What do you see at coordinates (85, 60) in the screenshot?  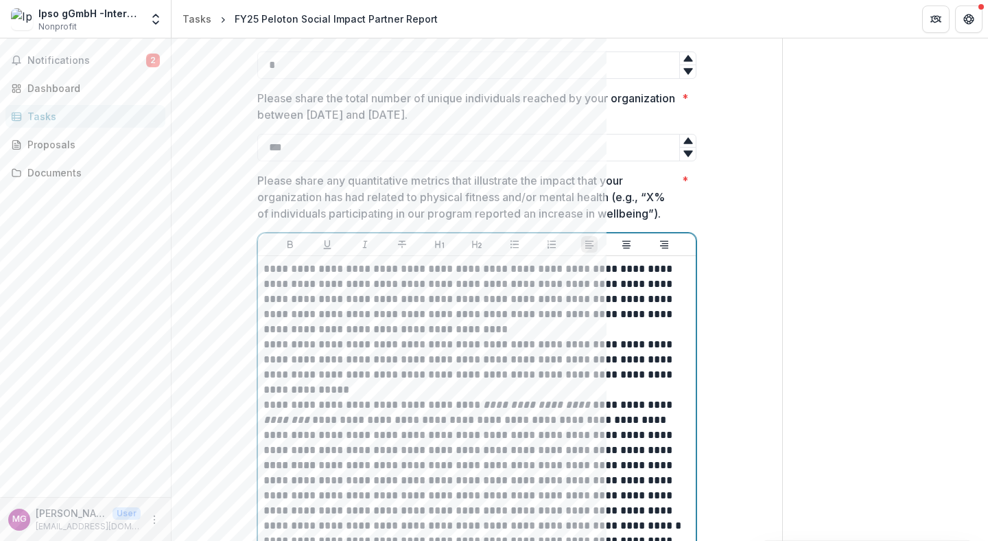 I see `button: Notifications2` at bounding box center [85, 60].